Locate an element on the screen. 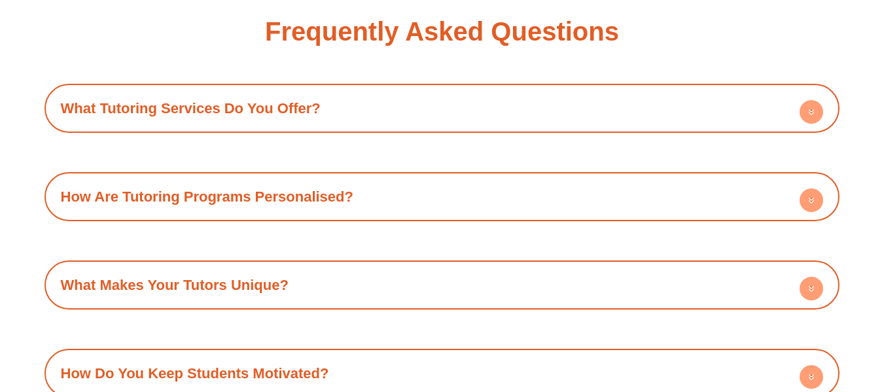 This screenshot has width=884, height=392. h3: Frequently Asked Questions is located at coordinates (442, 31).